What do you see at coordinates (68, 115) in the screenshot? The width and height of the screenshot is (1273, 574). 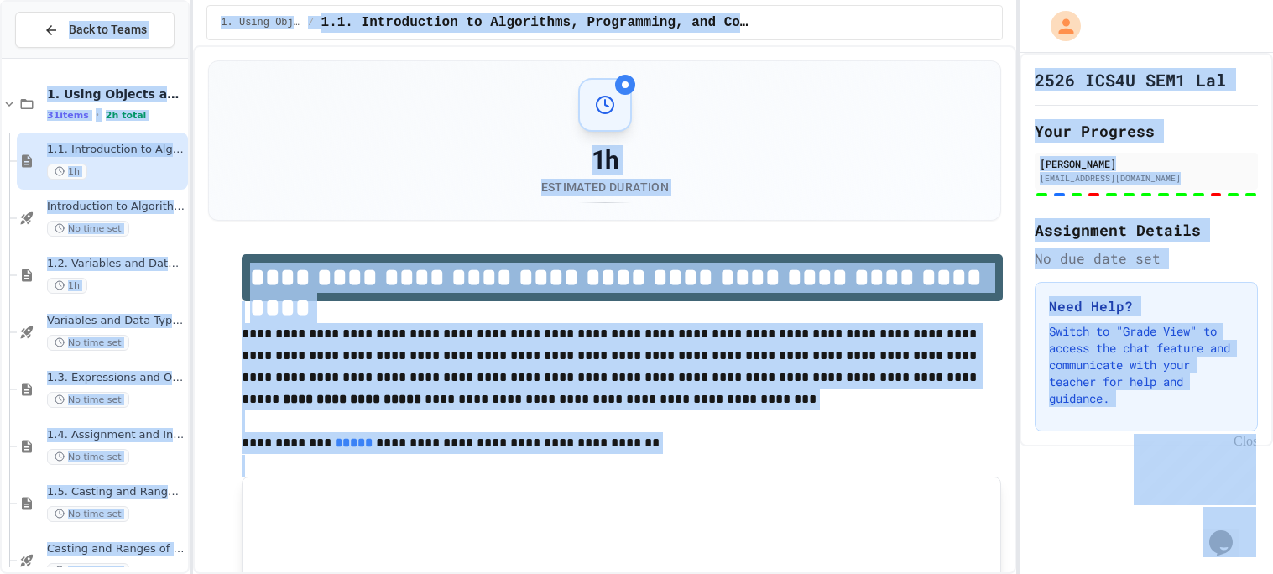 I see `span: 31 items` at bounding box center [68, 115].